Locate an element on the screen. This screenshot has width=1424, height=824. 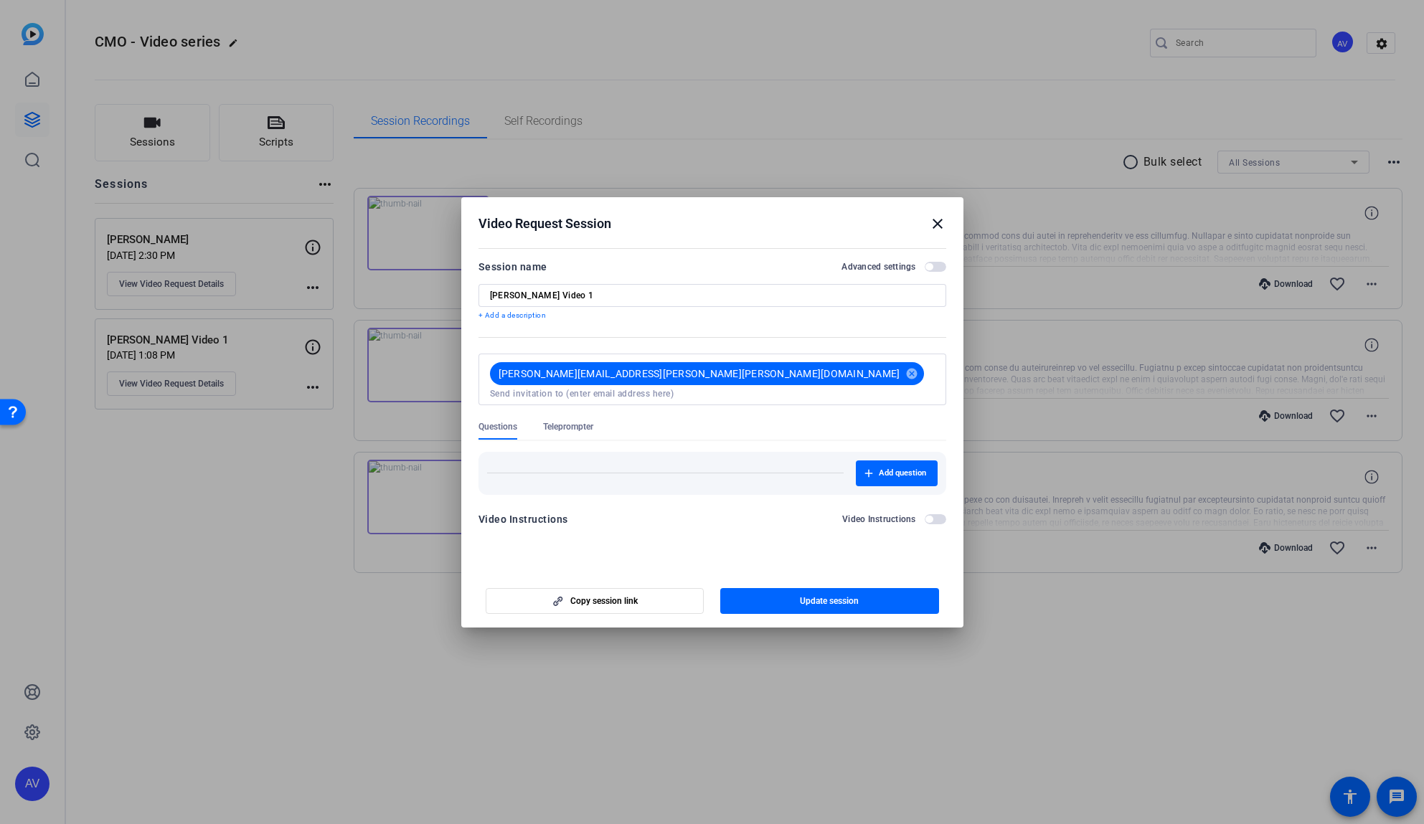
mat-icon: cancel is located at coordinates (912, 374).